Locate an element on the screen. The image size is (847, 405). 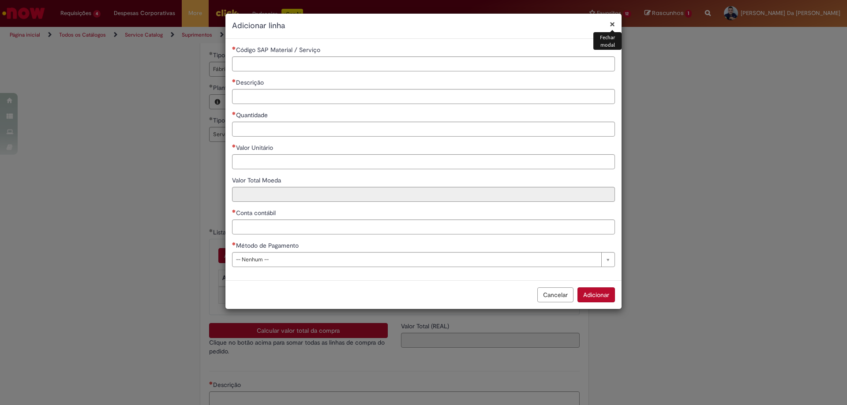
span: Descrição is located at coordinates (251, 82).